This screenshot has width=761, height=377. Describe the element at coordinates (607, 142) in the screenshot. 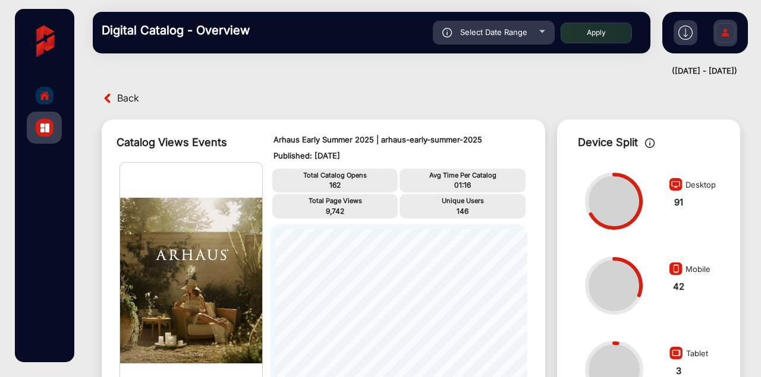

I see `span: Device Split` at that location.